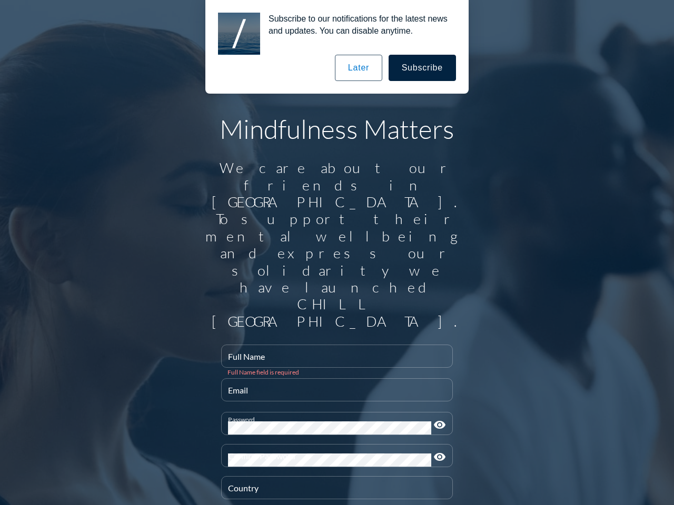 This screenshot has height=505, width=674. I want to click on h1: Mindfulness Matters, so click(337, 129).